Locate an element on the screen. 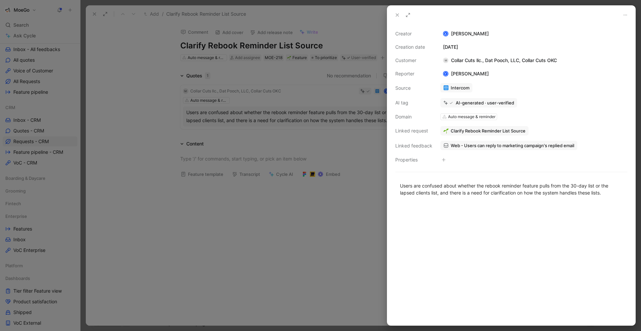 The width and height of the screenshot is (641, 331). div: M is located at coordinates (446, 60).